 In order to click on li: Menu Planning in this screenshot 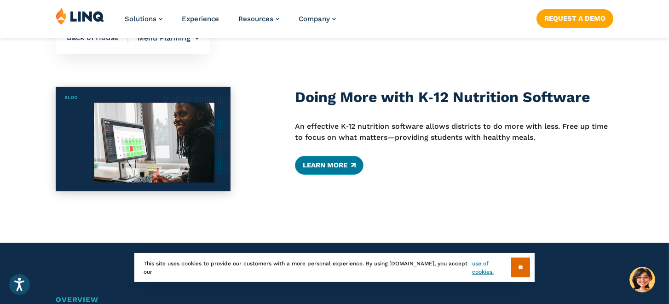, I will do `click(163, 38)`.